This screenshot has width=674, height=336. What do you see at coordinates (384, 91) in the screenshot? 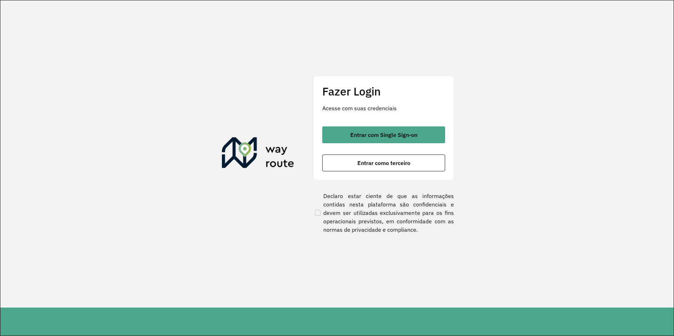
I see `h2: Fazer Login` at bounding box center [384, 91].